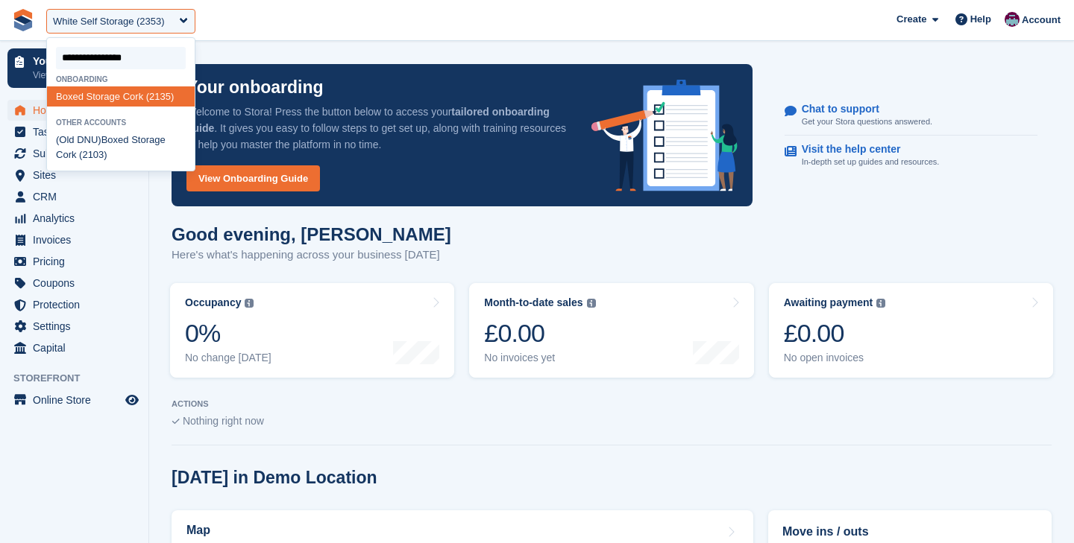 The height and width of the screenshot is (543, 1074). Describe the element at coordinates (78, 175) in the screenshot. I see `span: Sites` at that location.